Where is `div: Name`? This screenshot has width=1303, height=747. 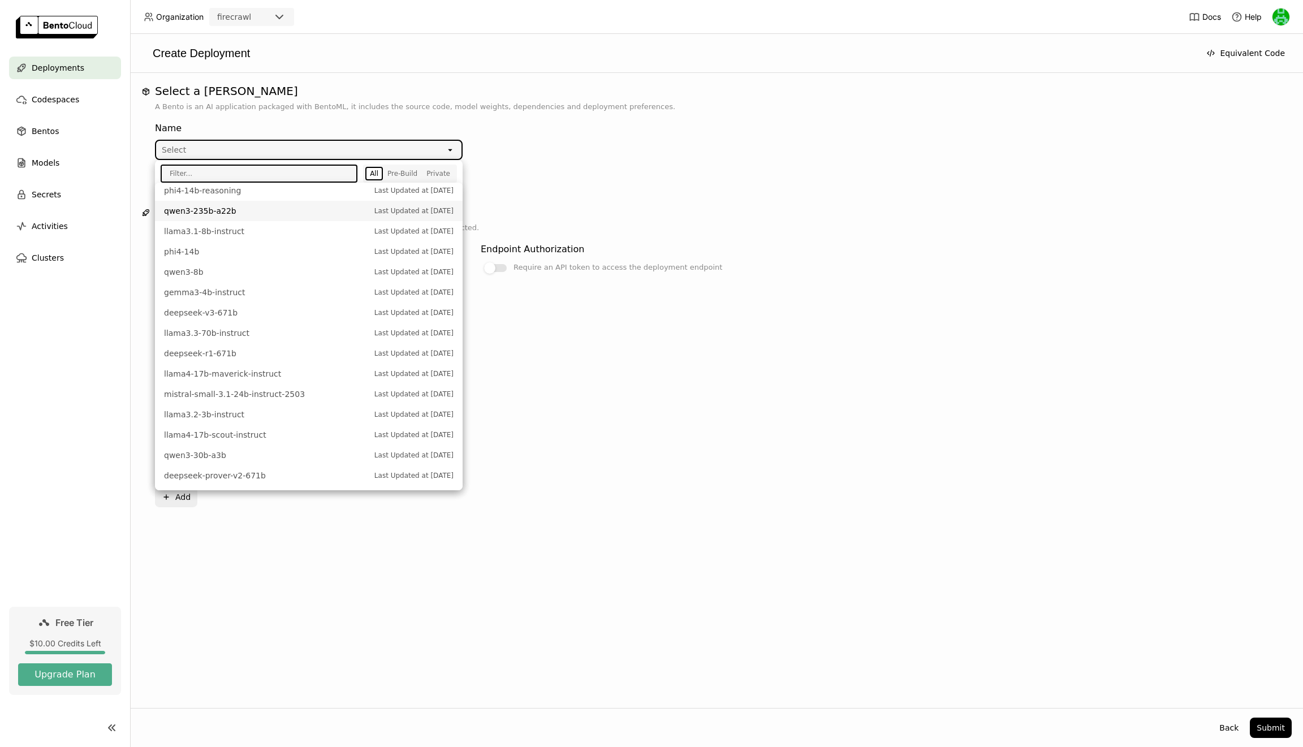
div: Name is located at coordinates (309, 128).